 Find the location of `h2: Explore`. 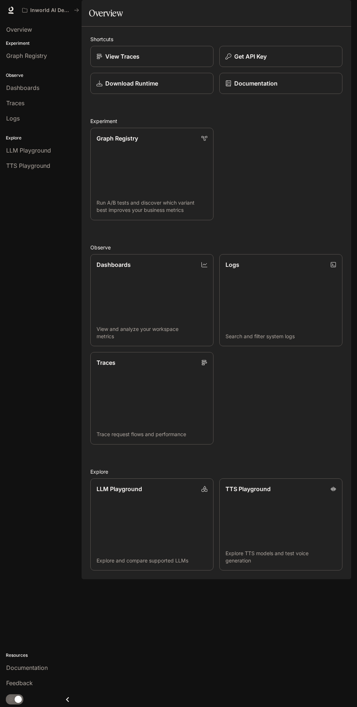

h2: Explore is located at coordinates (216, 471).